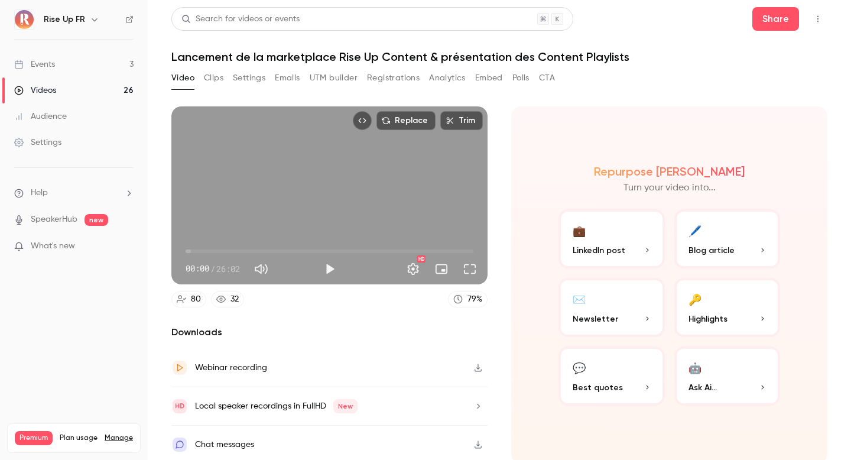 The width and height of the screenshot is (851, 460). Describe the element at coordinates (612, 376) in the screenshot. I see `button: 💬Best quotes` at that location.